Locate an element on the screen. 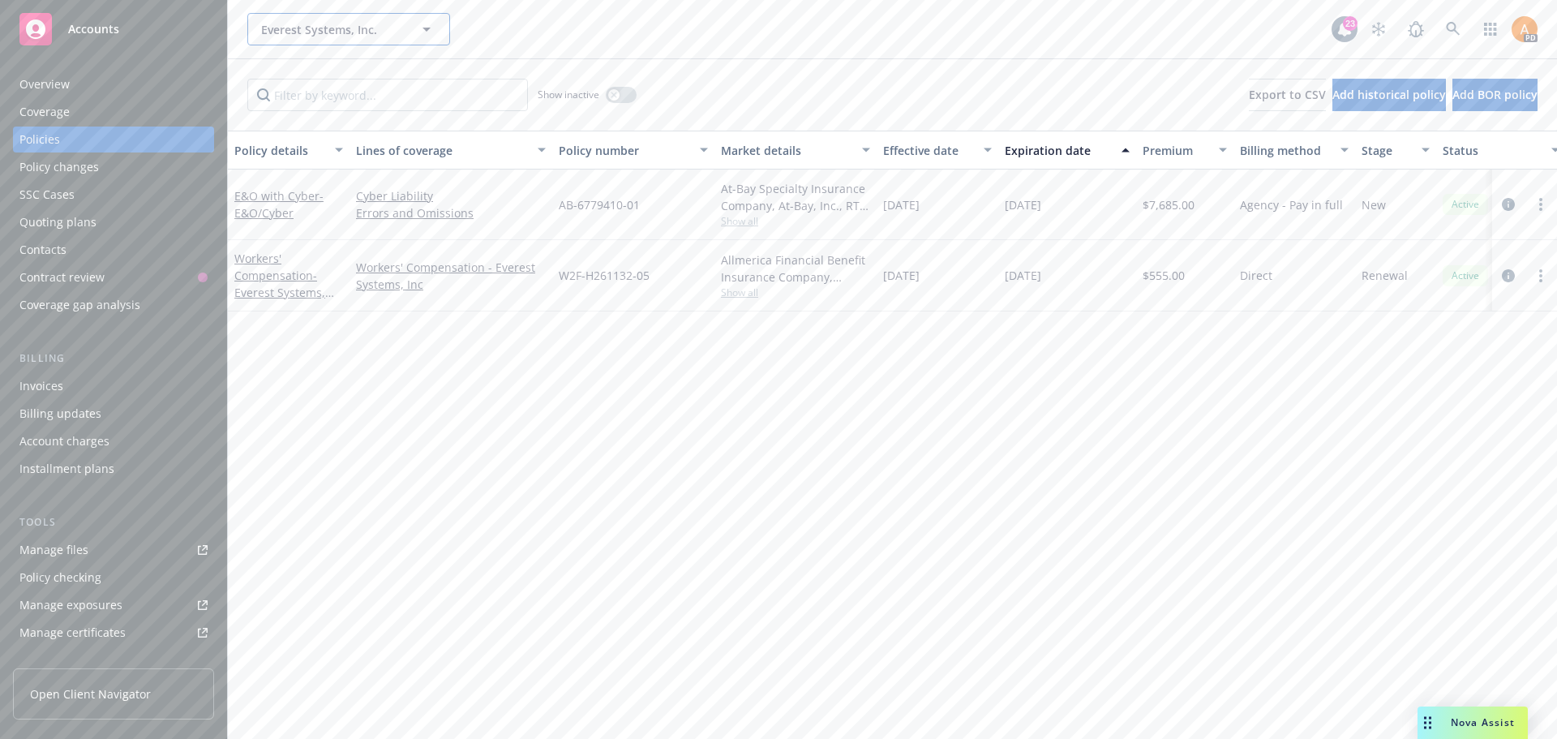 The width and height of the screenshot is (1557, 739). span: Agency - Pay in full is located at coordinates (1291, 204).